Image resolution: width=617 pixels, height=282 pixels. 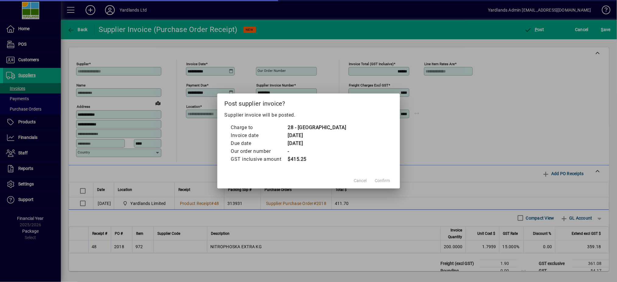 What do you see at coordinates (259, 159) in the screenshot?
I see `td: GST inclusive amount` at bounding box center [259, 159].